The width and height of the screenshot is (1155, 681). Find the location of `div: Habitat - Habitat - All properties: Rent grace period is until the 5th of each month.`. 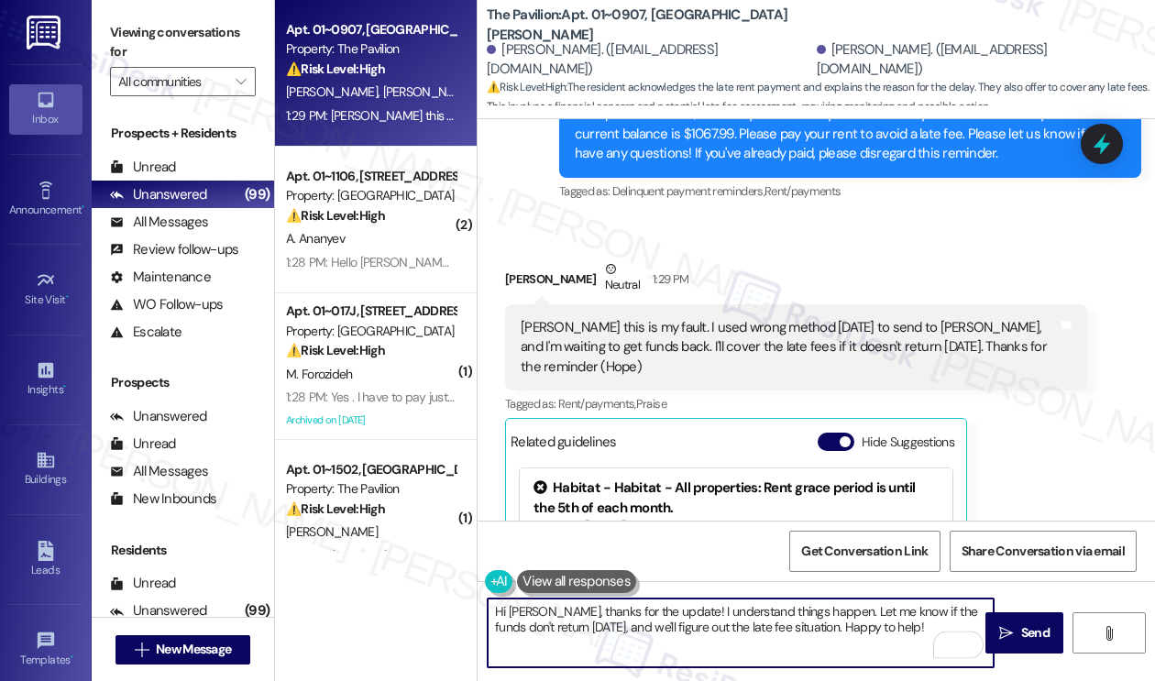

div: Habitat - Habitat - All properties: Rent grace period is until the 5th of each month. is located at coordinates (736, 498).